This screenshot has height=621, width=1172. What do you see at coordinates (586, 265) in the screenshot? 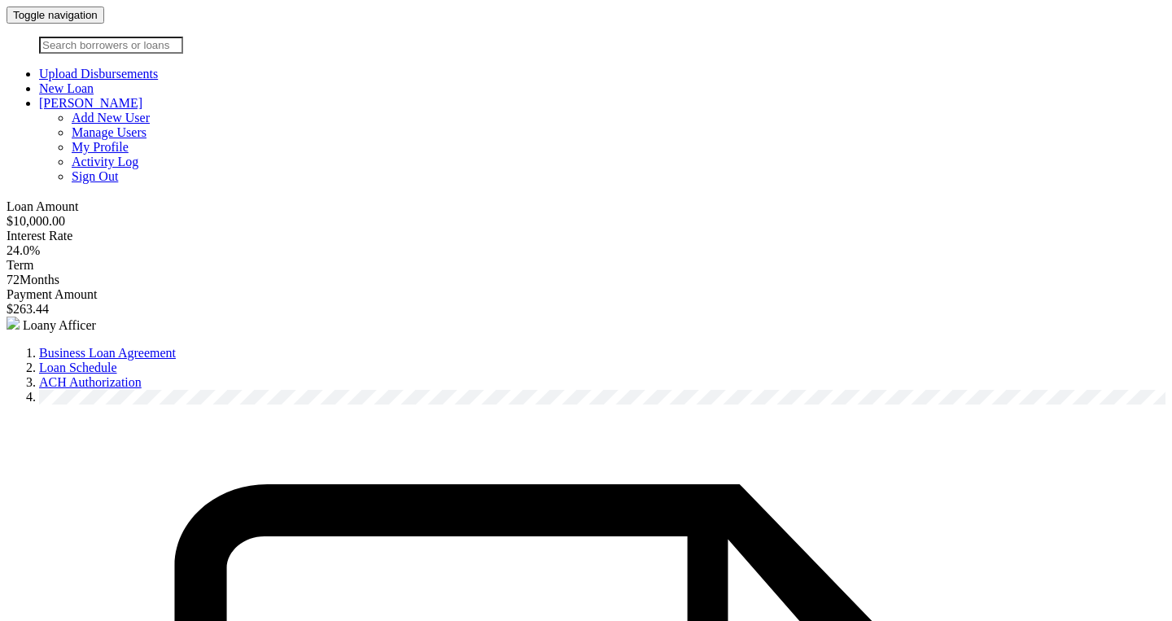
I see `div: Term` at bounding box center [586, 265].